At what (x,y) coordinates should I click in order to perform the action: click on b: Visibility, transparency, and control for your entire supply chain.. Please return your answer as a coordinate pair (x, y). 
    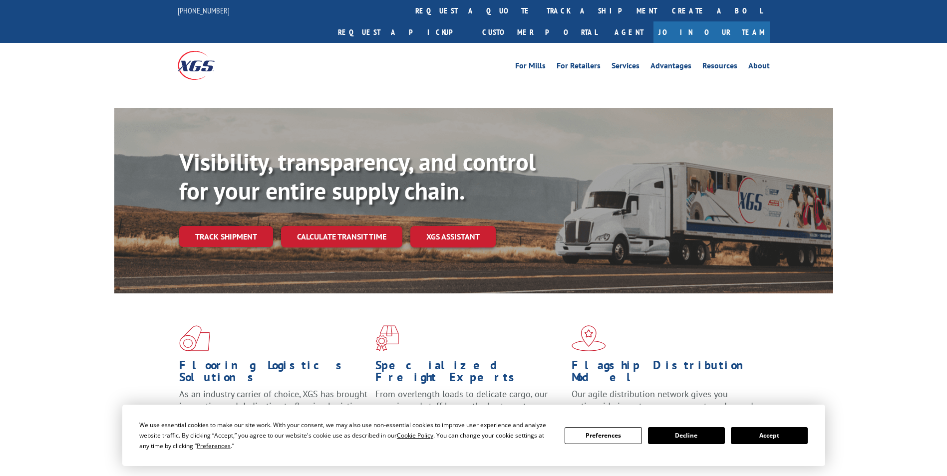
    Looking at the image, I should click on (357, 176).